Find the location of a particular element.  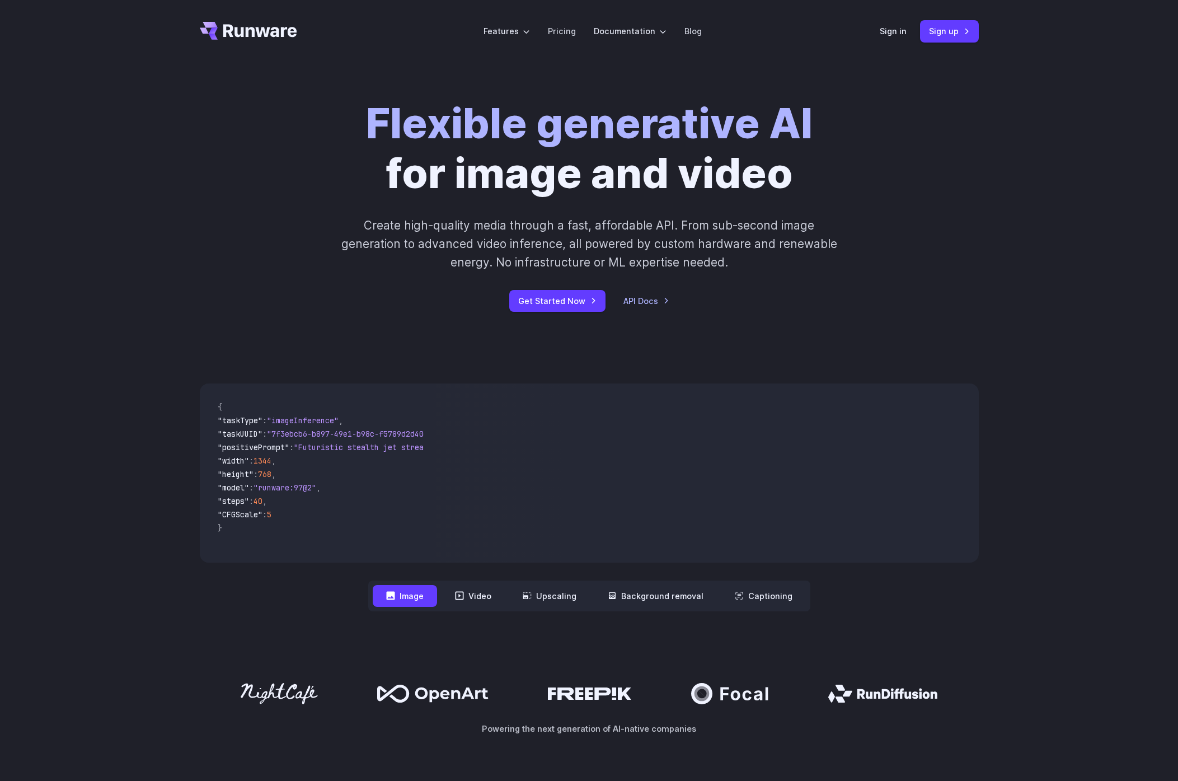

h1: for image and video is located at coordinates (590, 148).